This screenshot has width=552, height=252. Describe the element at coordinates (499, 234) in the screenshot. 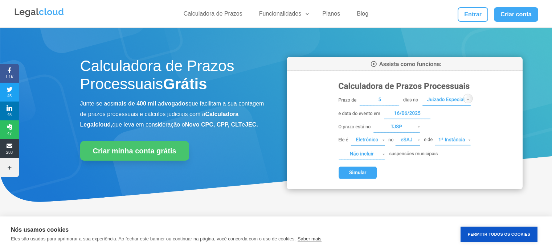

I see `button: Permitir Todos os Cookies` at that location.